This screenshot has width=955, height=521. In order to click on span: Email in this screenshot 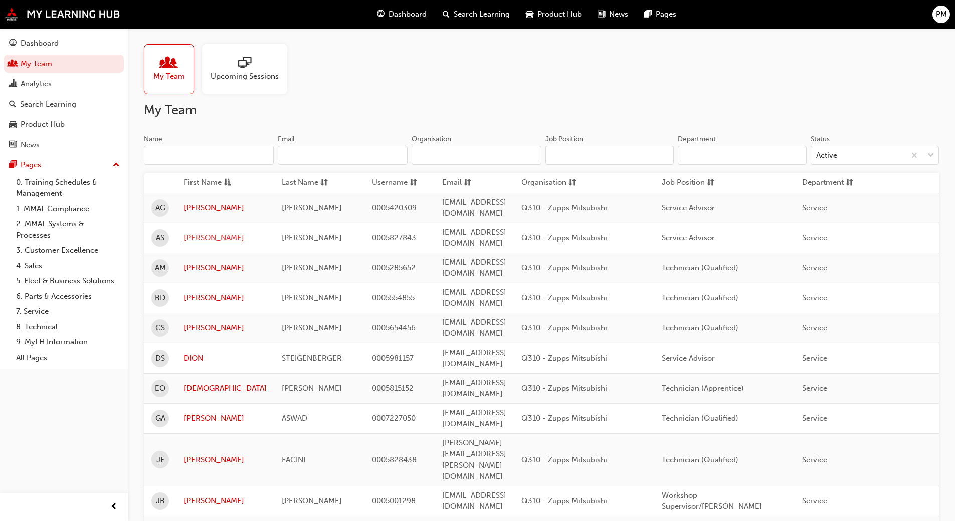, I will do `click(452, 182)`.